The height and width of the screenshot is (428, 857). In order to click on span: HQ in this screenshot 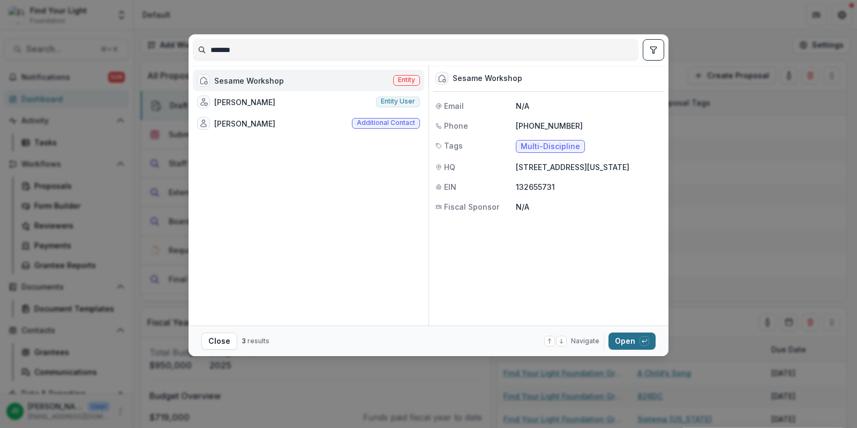, I will do `click(450, 167)`.